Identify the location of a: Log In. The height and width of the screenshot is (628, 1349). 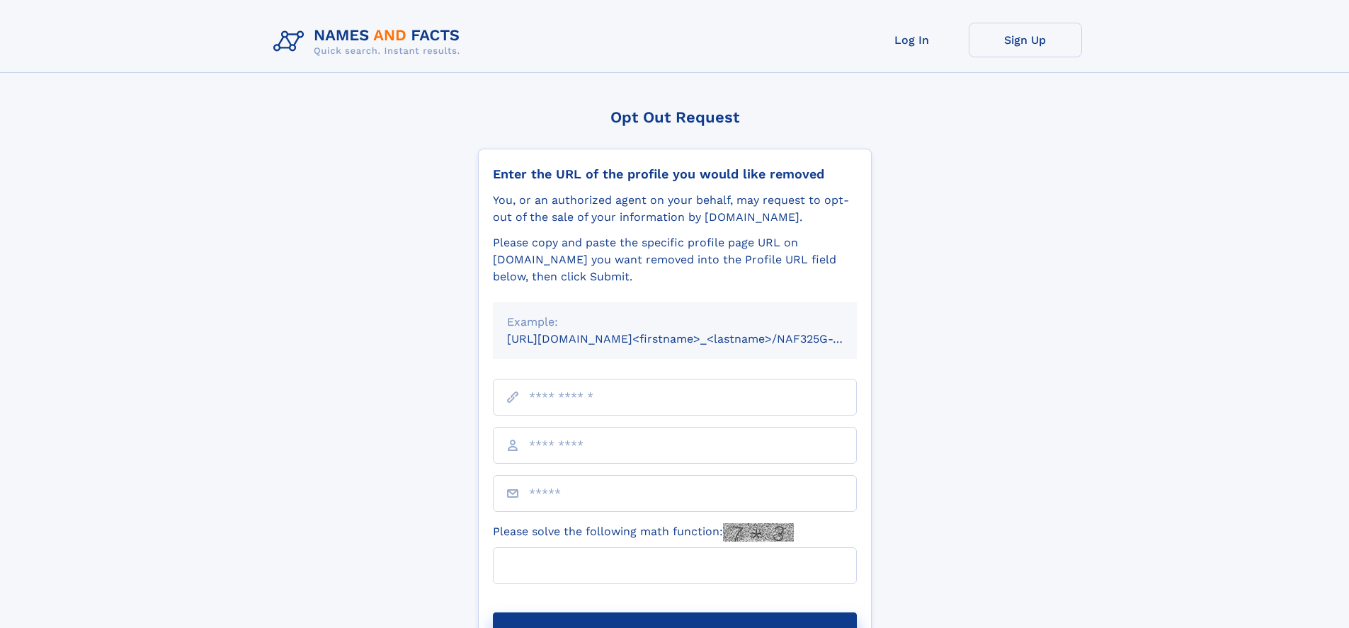
(912, 40).